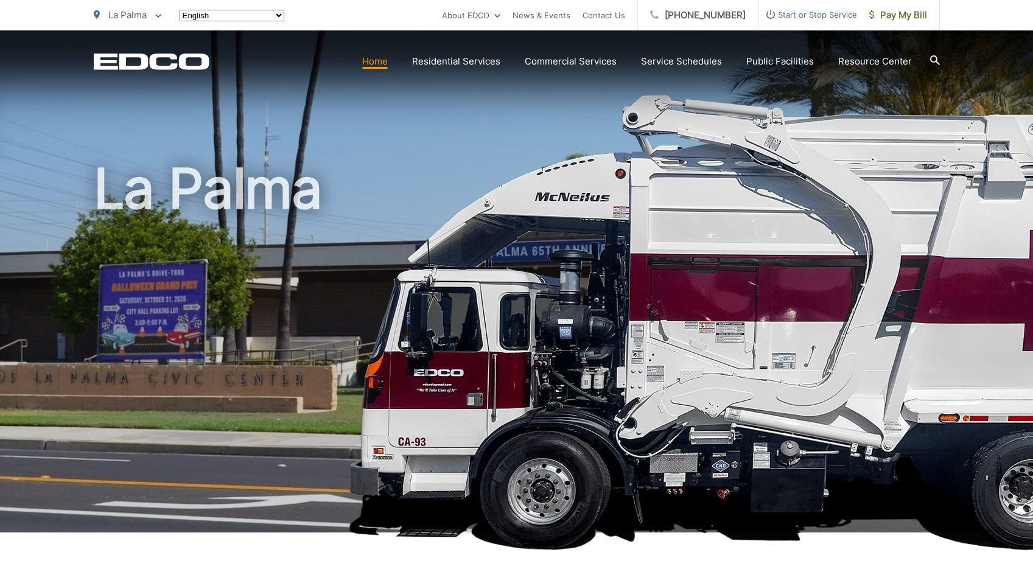  I want to click on a: EDCD logo. Return to the homepage., so click(152, 61).